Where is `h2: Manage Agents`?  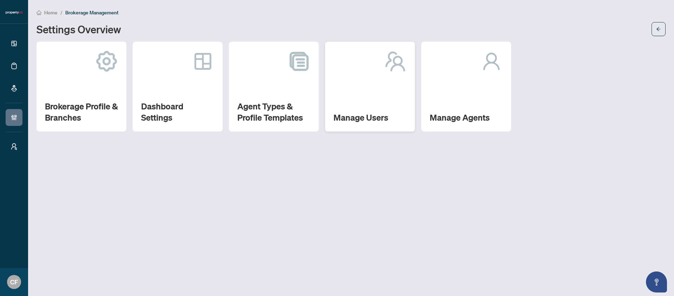
h2: Manage Agents is located at coordinates (466, 118).